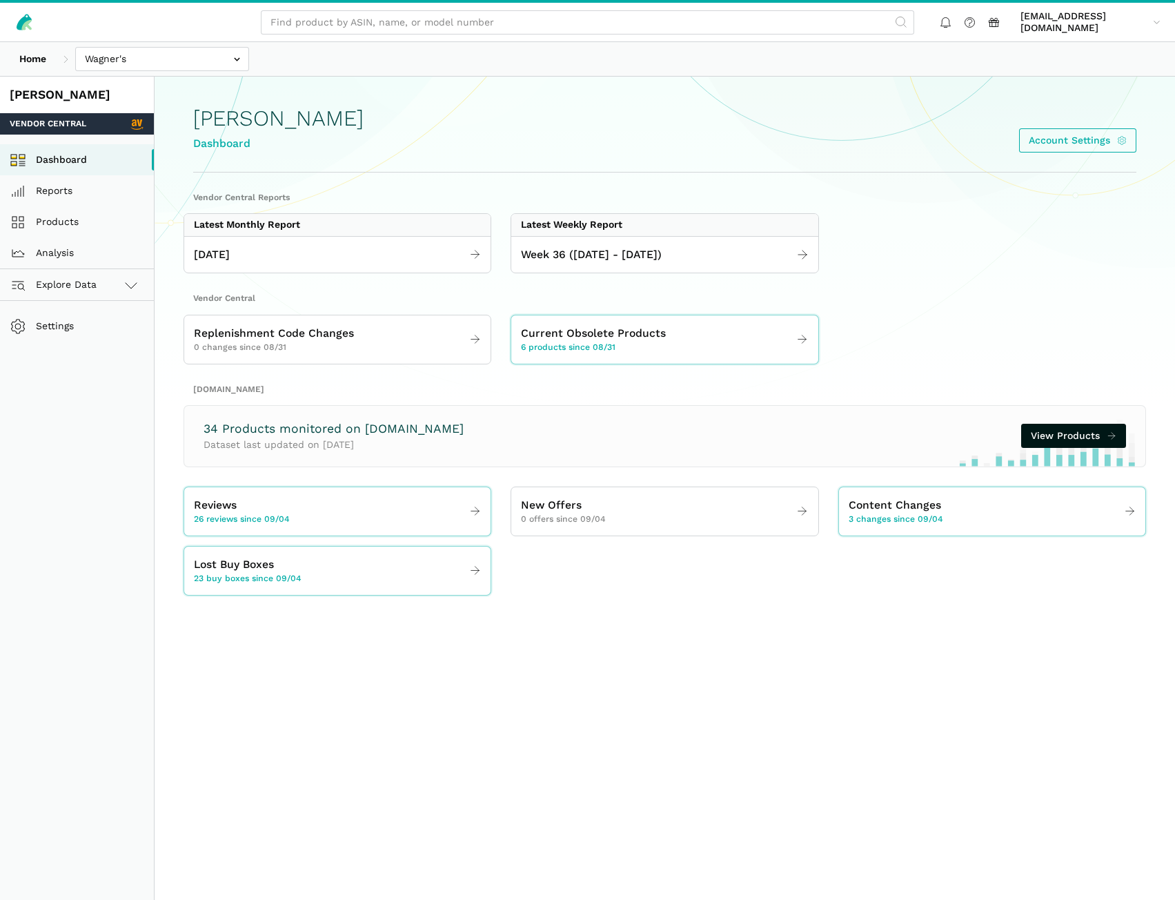 The image size is (1175, 900). I want to click on span: Explore Data, so click(55, 285).